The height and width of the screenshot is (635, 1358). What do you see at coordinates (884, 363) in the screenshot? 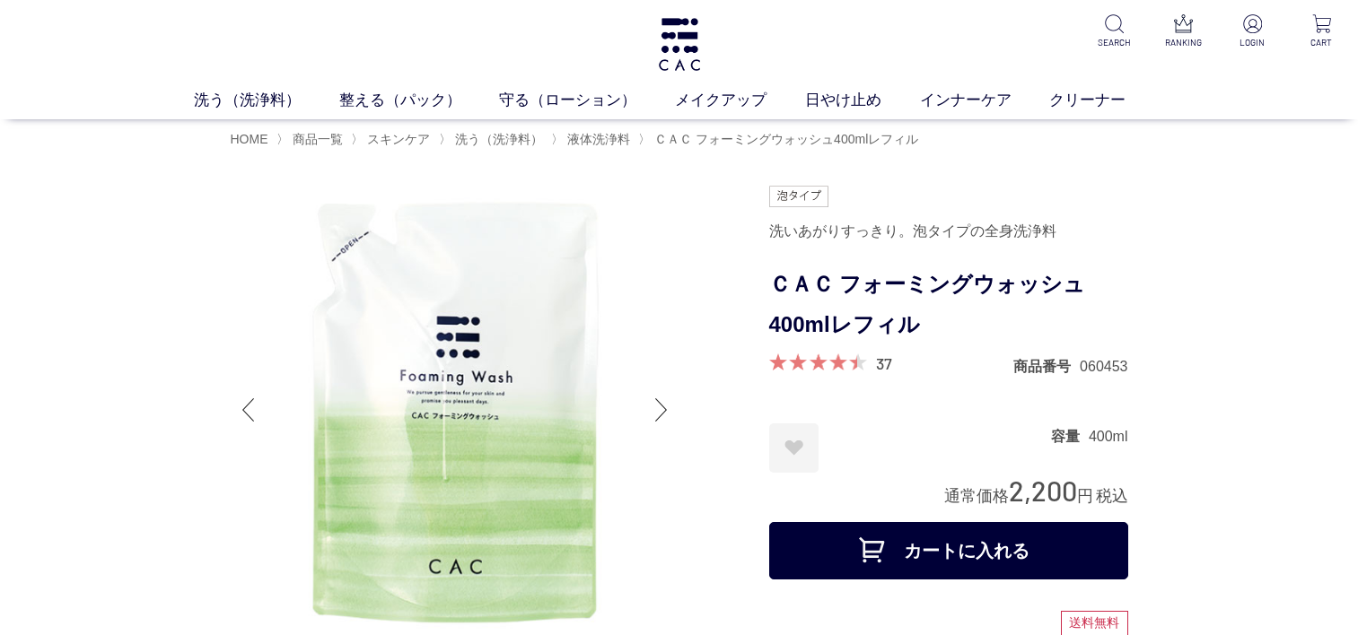
I see `a: 37` at bounding box center [884, 363].